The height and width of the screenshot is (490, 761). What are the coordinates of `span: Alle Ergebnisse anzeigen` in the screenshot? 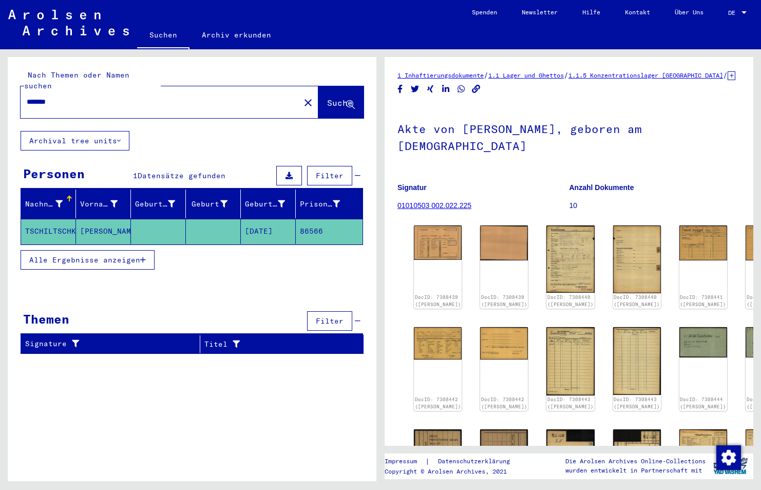 It's located at (85, 260).